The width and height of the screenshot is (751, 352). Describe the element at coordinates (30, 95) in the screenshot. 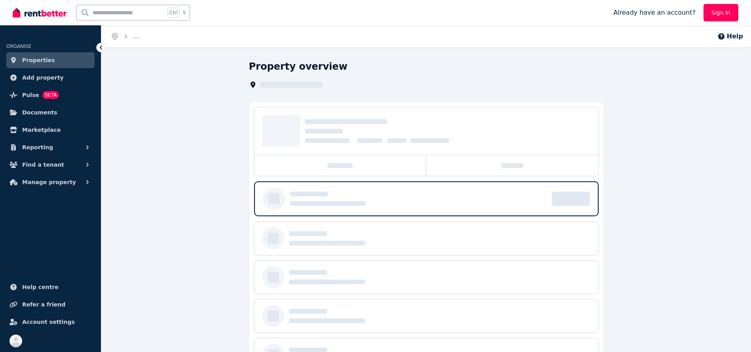

I see `span: Pulse` at that location.